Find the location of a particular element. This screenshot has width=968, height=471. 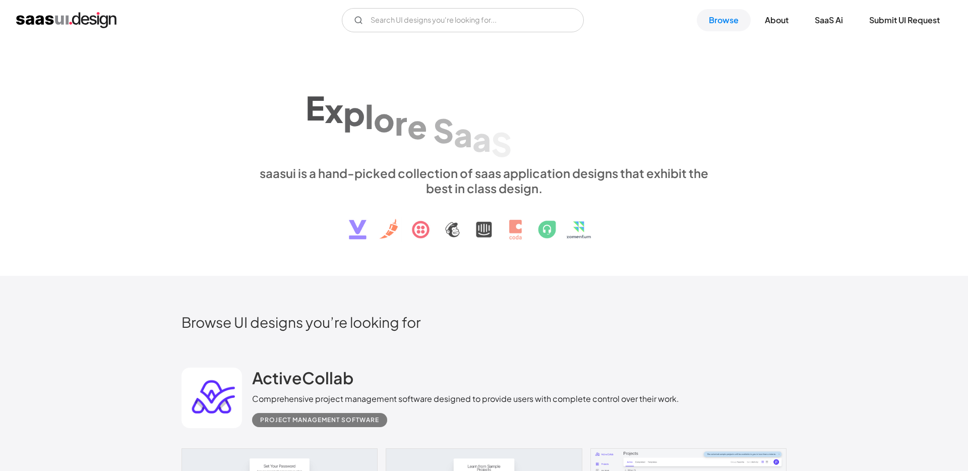

a: home is located at coordinates (66, 20).